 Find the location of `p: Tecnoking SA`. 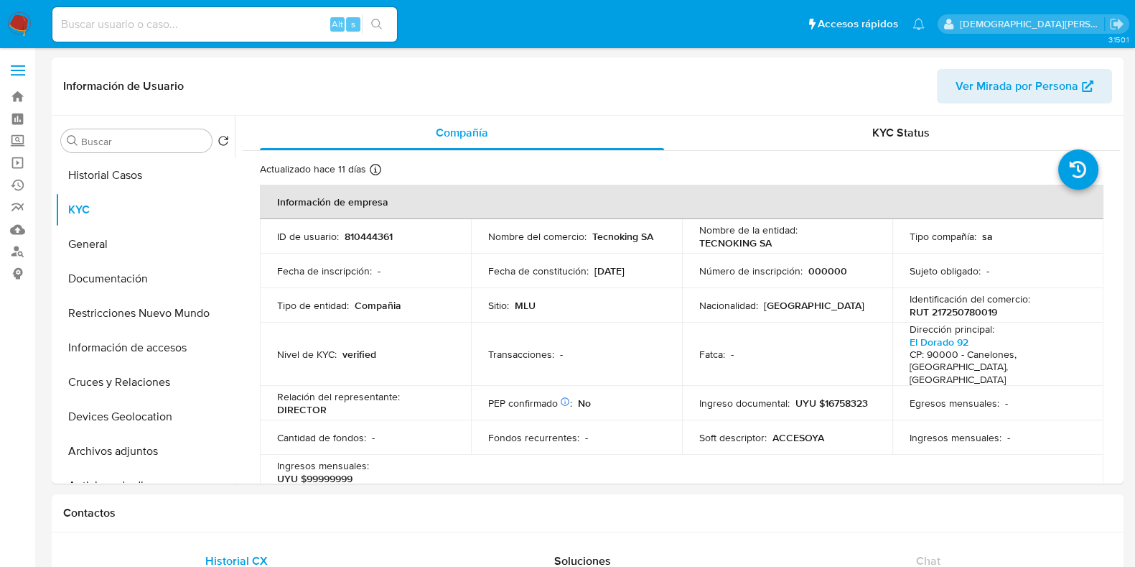

p: Tecnoking SA is located at coordinates (623, 236).